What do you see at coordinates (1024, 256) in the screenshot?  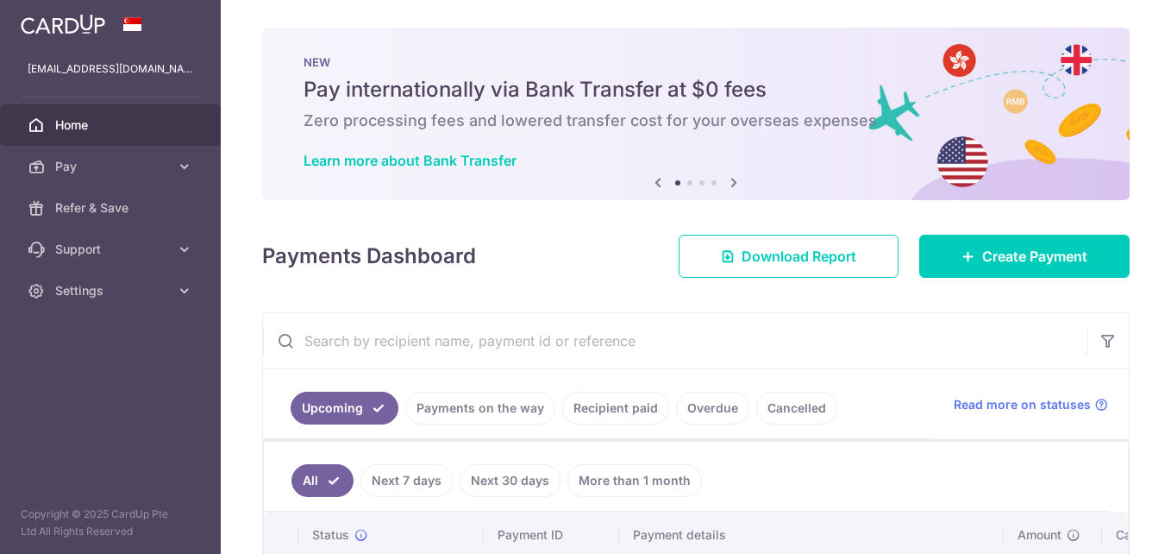 I see `a: Create Payment` at bounding box center [1024, 256].